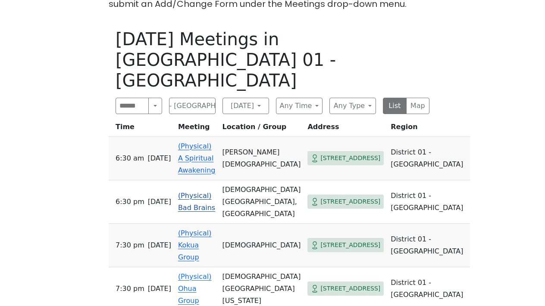 This screenshot has height=306, width=545. I want to click on input: Search, so click(132, 106).